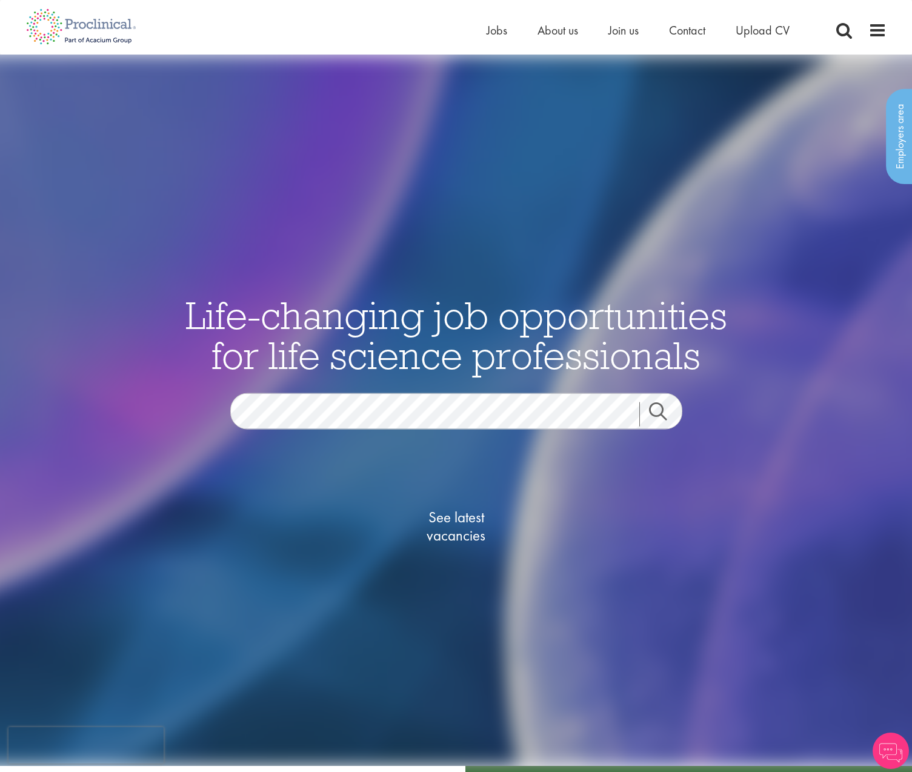  Describe the element at coordinates (687, 30) in the screenshot. I see `span: Contact` at that location.